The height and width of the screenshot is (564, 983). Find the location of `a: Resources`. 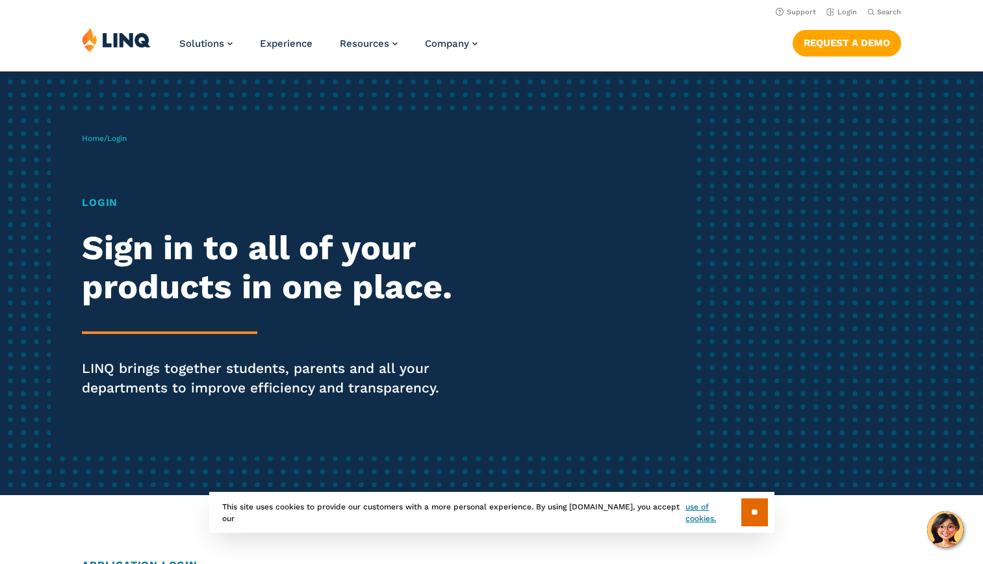

a: Resources is located at coordinates (368, 44).